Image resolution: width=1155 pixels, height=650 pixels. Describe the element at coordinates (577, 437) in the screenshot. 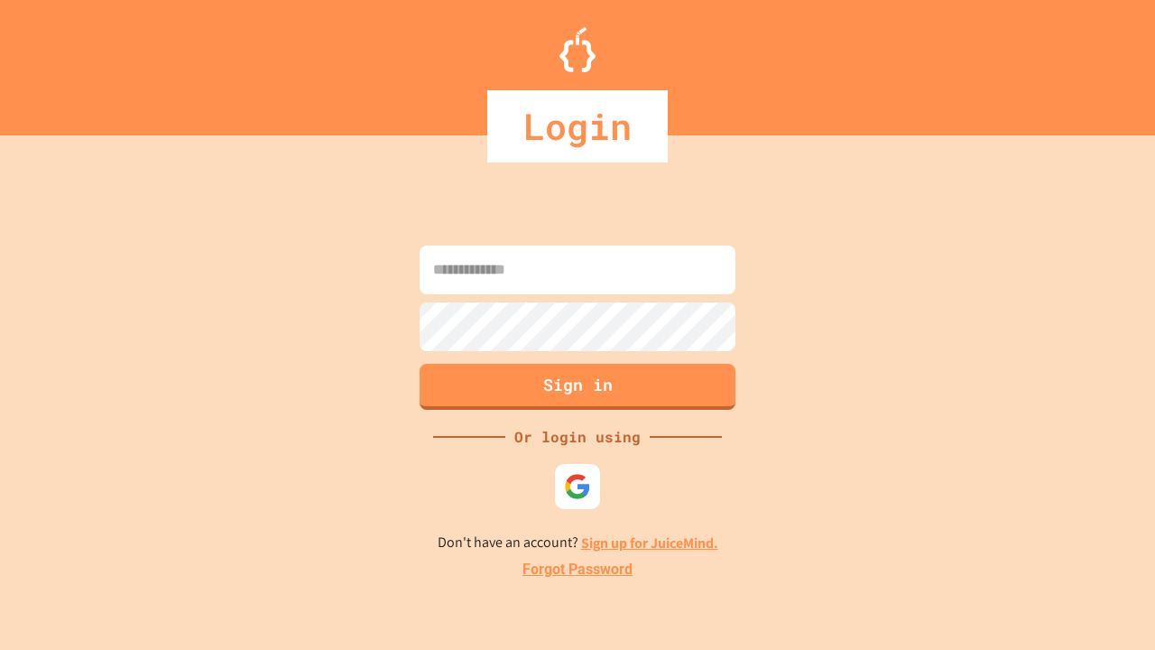

I see `div: Or login using` at that location.